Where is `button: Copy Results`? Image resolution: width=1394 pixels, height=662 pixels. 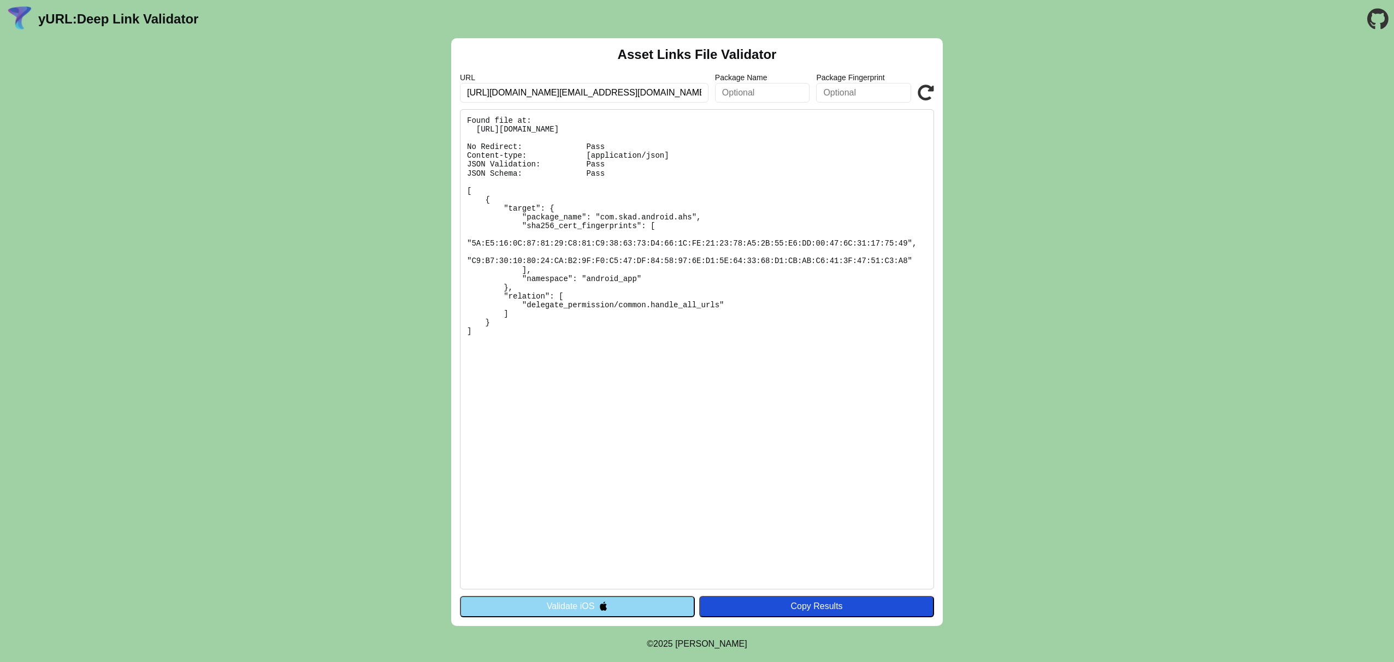 button: Copy Results is located at coordinates (816, 607).